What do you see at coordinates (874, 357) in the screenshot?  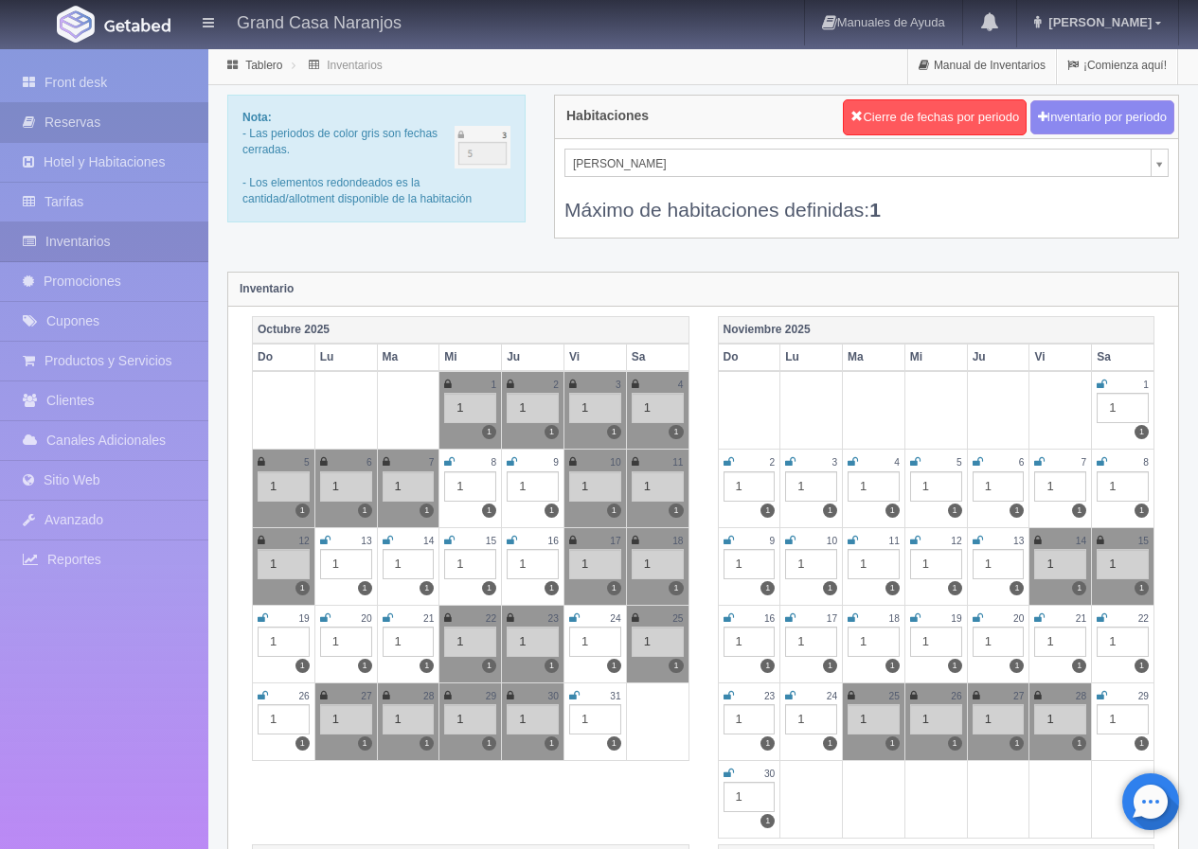 I see `th: Ma` at bounding box center [874, 357].